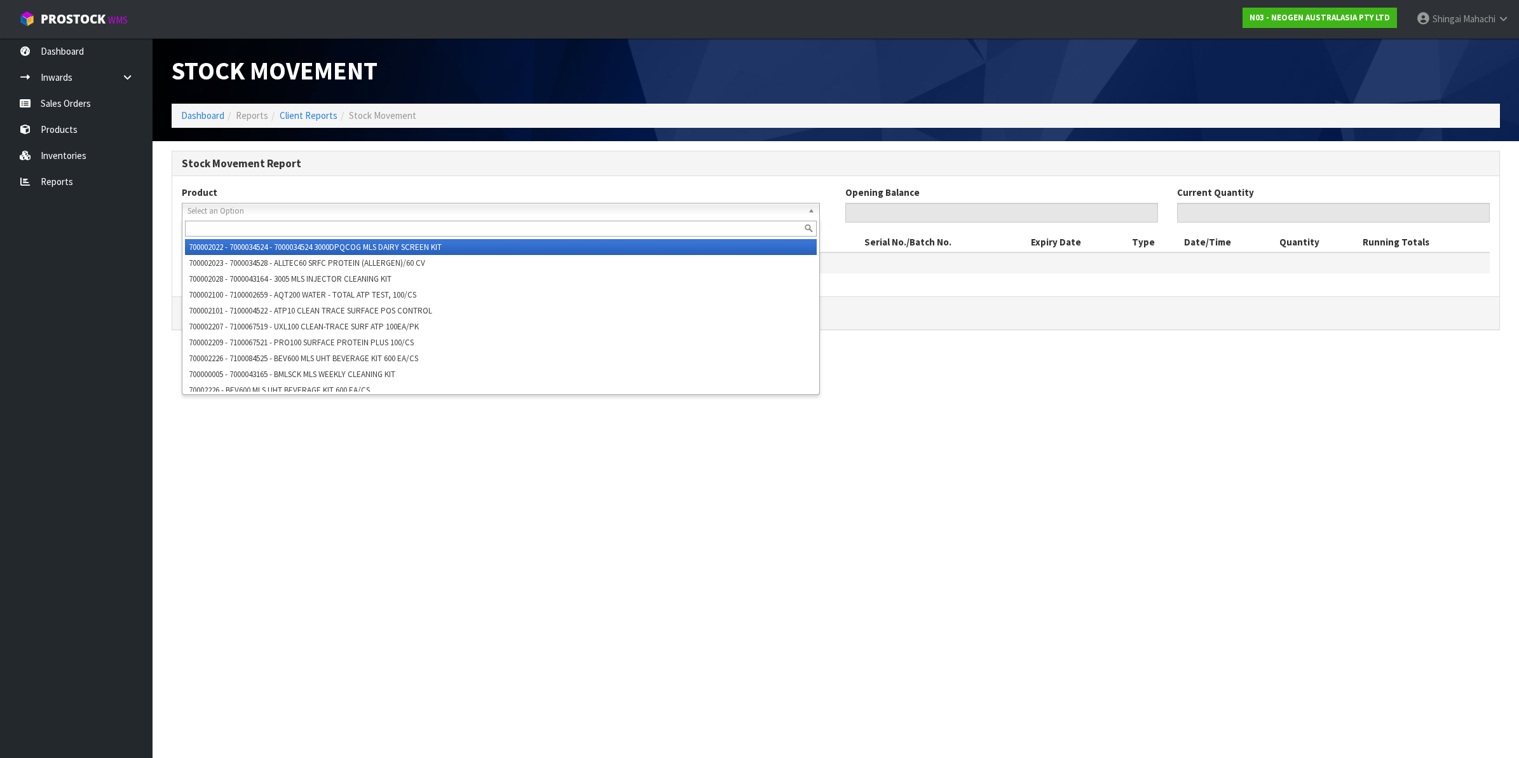  What do you see at coordinates (836, 163) in the screenshot?
I see `h3: Stock Movement Report` at bounding box center [836, 163].